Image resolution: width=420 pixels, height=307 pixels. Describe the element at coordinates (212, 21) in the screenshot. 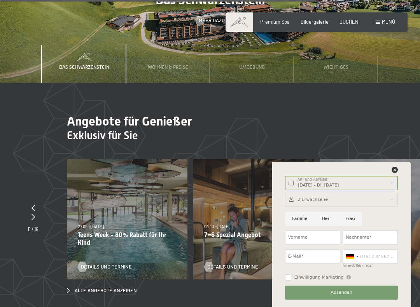

I see `span: Mehr dazu` at that location.